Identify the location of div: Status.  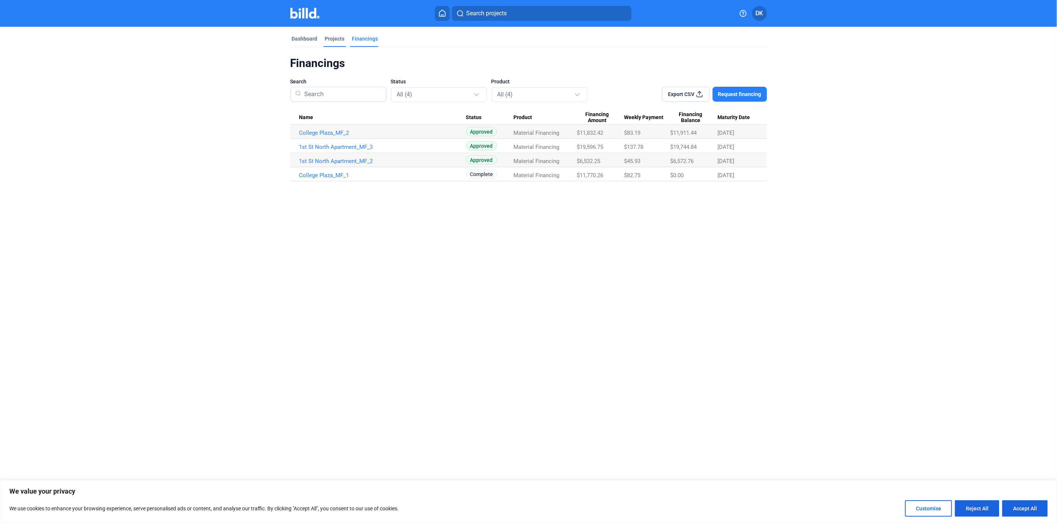
(490, 118).